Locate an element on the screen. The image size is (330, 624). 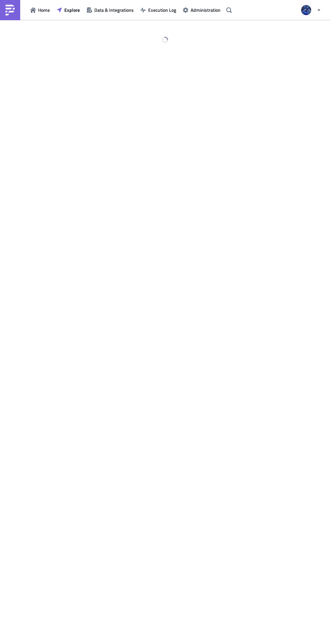
span: Home is located at coordinates (44, 10).